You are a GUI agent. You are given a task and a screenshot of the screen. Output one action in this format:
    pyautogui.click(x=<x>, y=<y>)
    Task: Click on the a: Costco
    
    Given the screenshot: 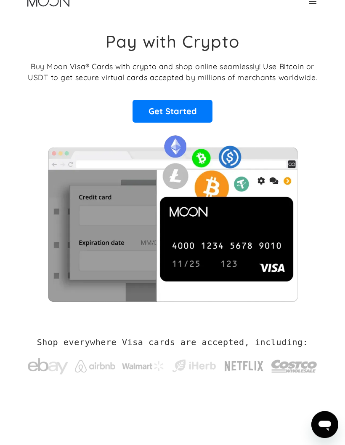 What is the action you would take?
    pyautogui.click(x=294, y=364)
    